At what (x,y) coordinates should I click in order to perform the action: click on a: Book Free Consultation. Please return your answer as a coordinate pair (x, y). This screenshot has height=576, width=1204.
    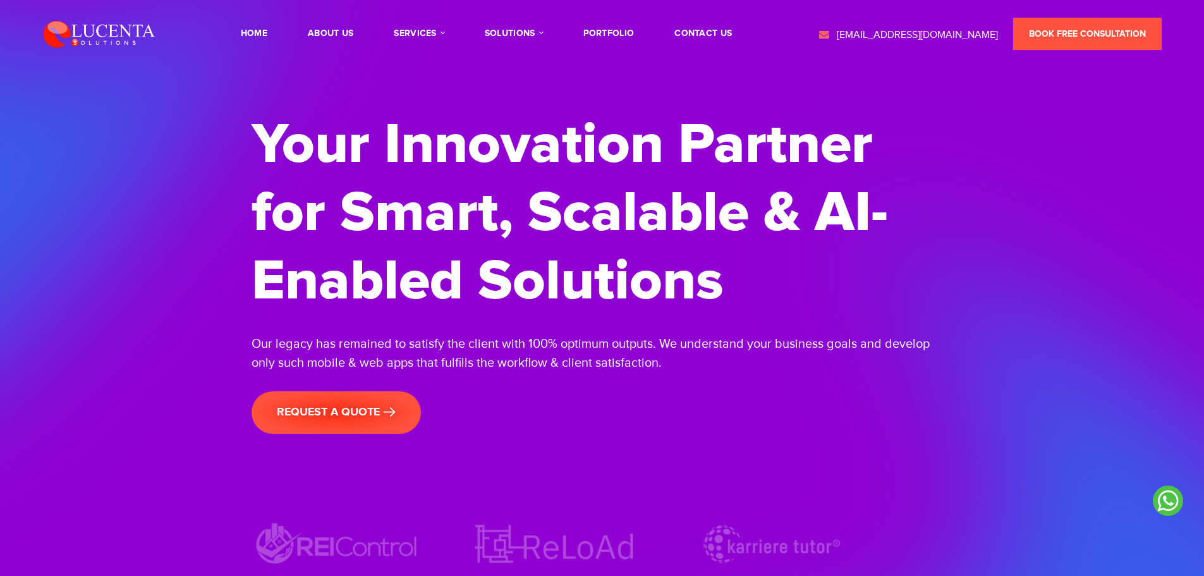
    Looking at the image, I should click on (1087, 34).